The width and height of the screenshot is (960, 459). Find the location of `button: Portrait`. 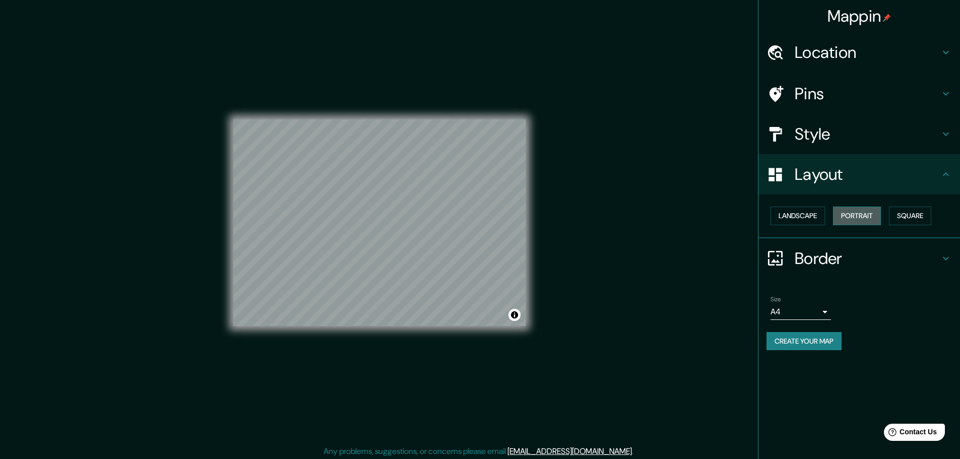

button: Portrait is located at coordinates (856, 216).